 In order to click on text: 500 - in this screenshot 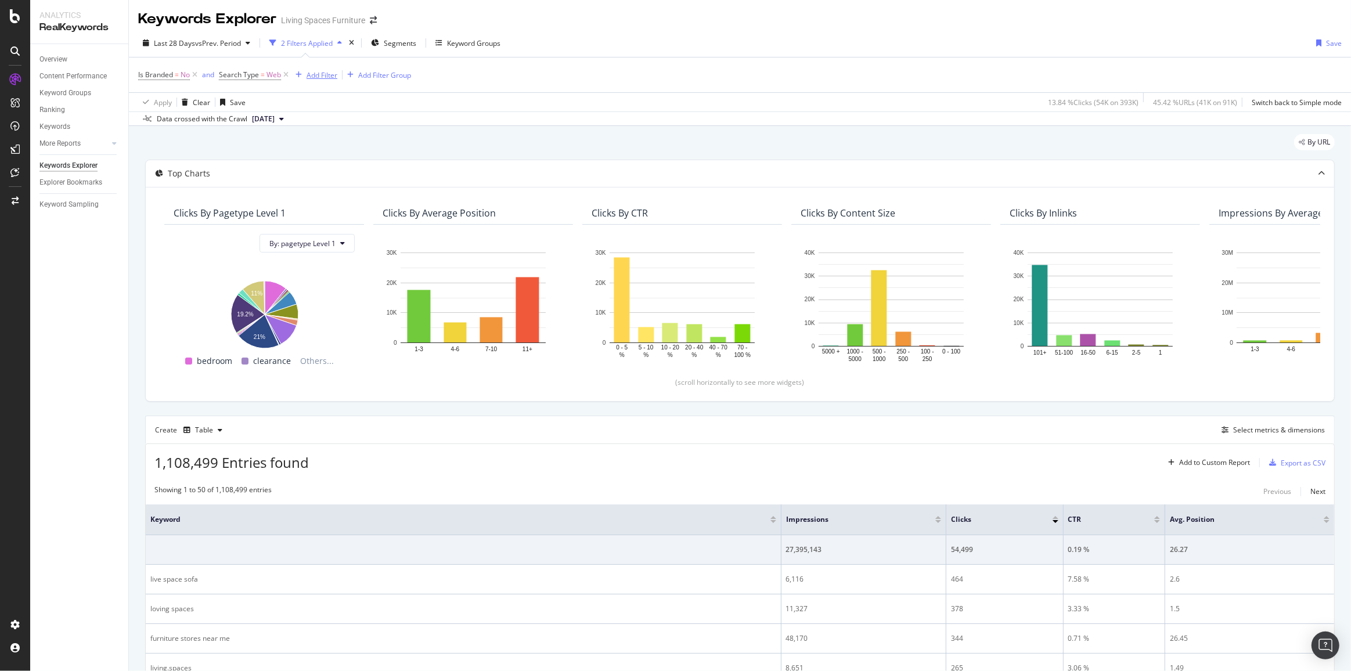, I will do `click(879, 351)`.